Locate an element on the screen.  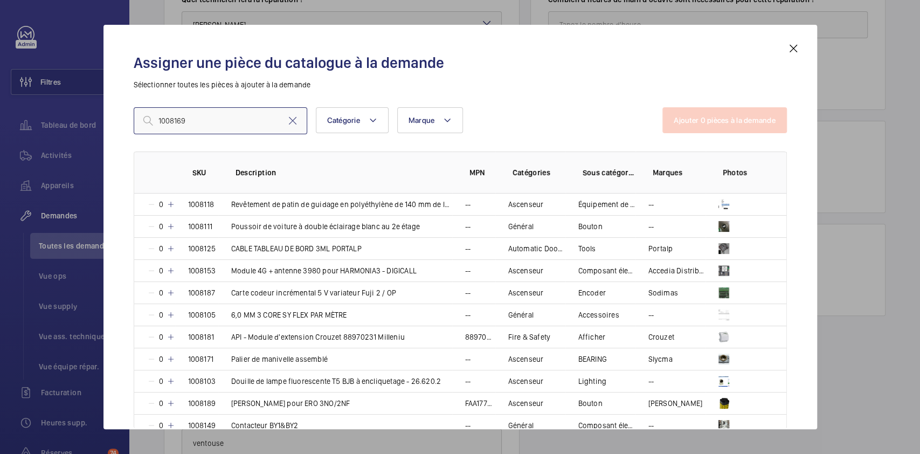
p: Marques is located at coordinates (679, 172).